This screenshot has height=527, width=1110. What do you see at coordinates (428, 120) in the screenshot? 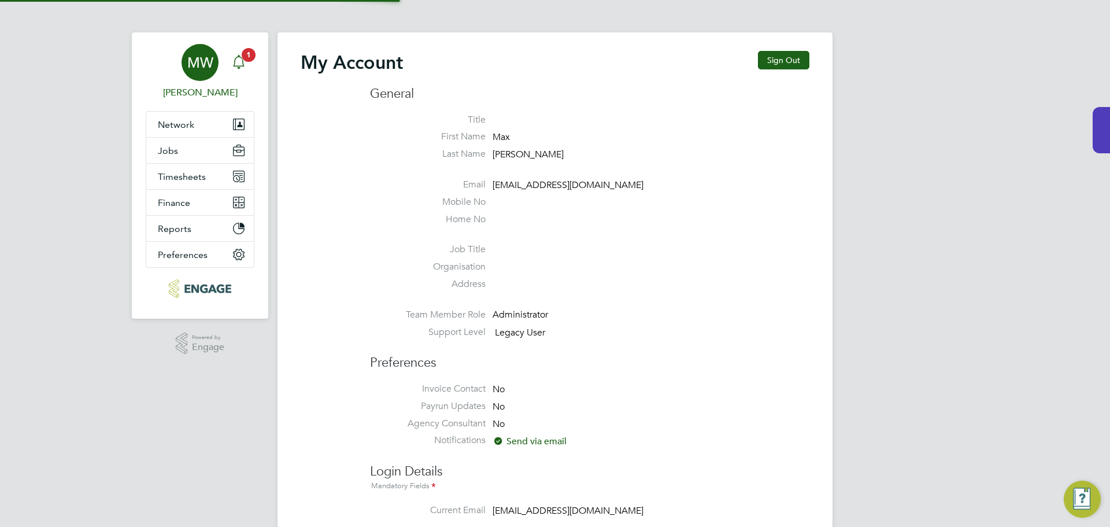
I see `label: Title` at bounding box center [428, 120].